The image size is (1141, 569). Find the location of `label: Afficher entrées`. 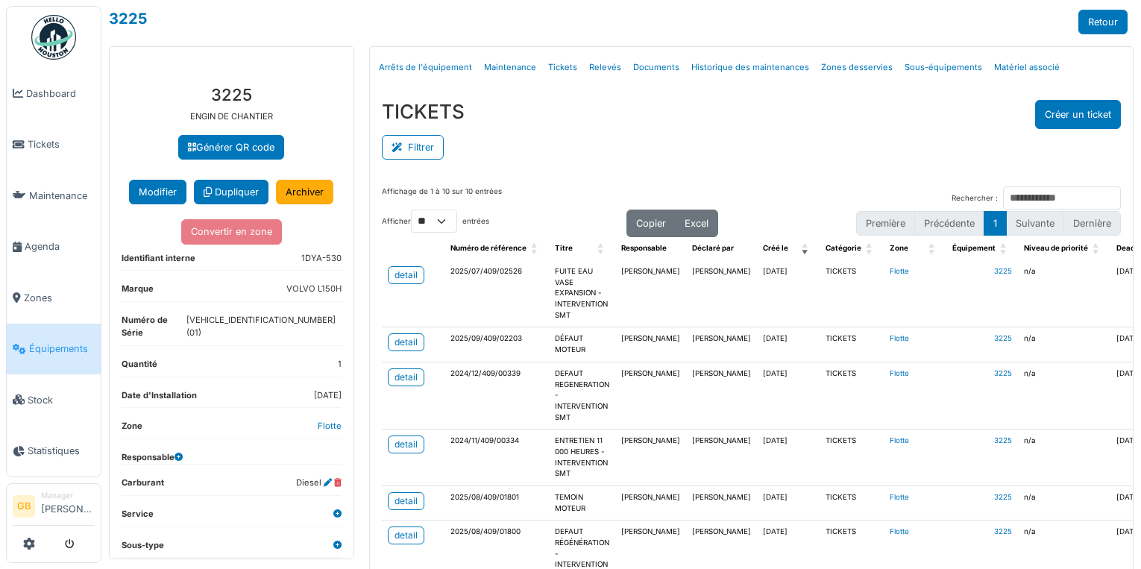

label: Afficher entrées is located at coordinates (436, 221).